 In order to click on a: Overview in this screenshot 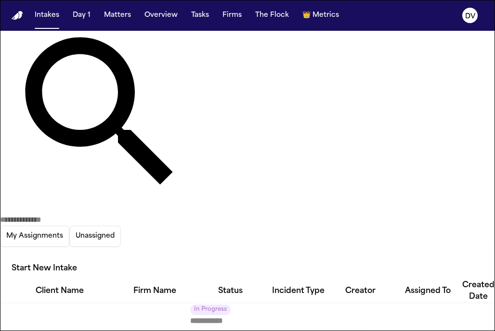, I will do `click(161, 15)`.